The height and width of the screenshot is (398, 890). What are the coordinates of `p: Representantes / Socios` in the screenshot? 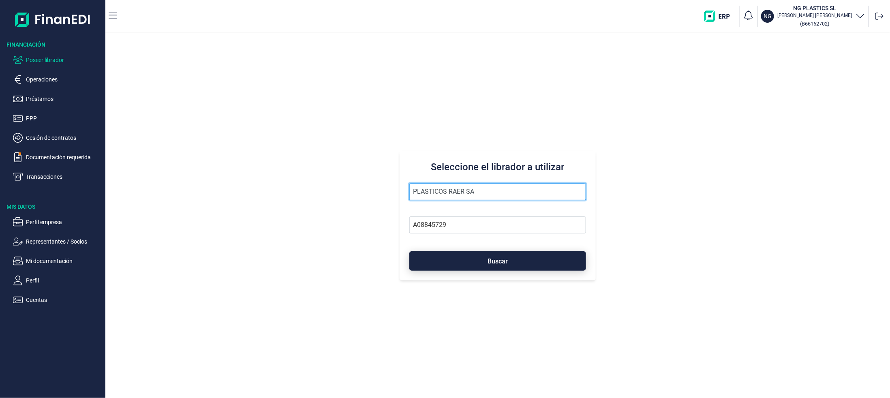 It's located at (64, 241).